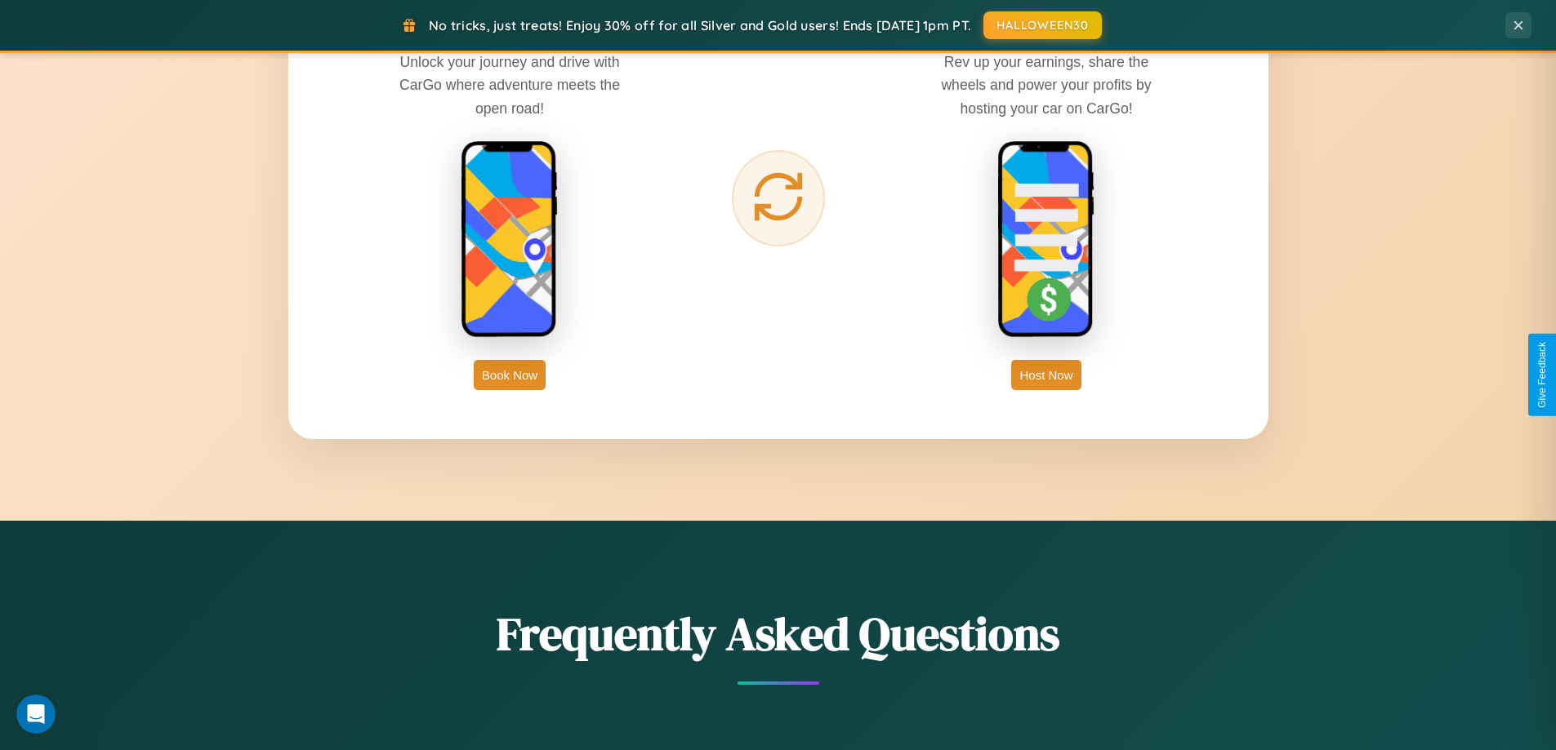  Describe the element at coordinates (778, 634) in the screenshot. I see `h2: Frequently Asked Questions` at that location.